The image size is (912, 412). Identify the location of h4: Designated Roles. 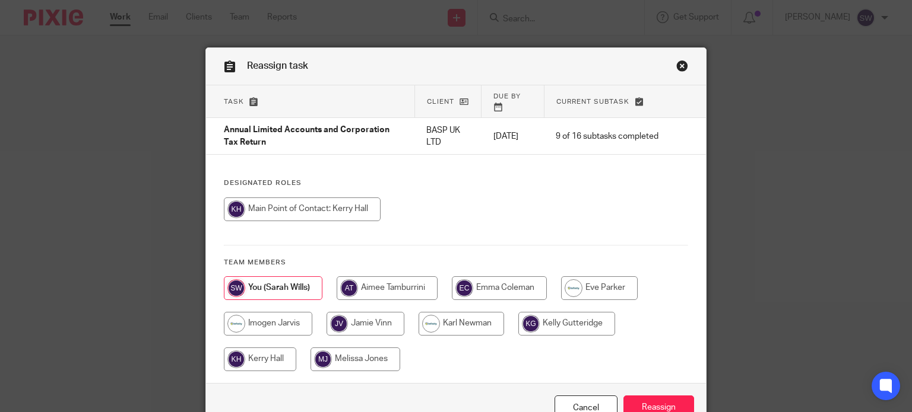
(456, 183).